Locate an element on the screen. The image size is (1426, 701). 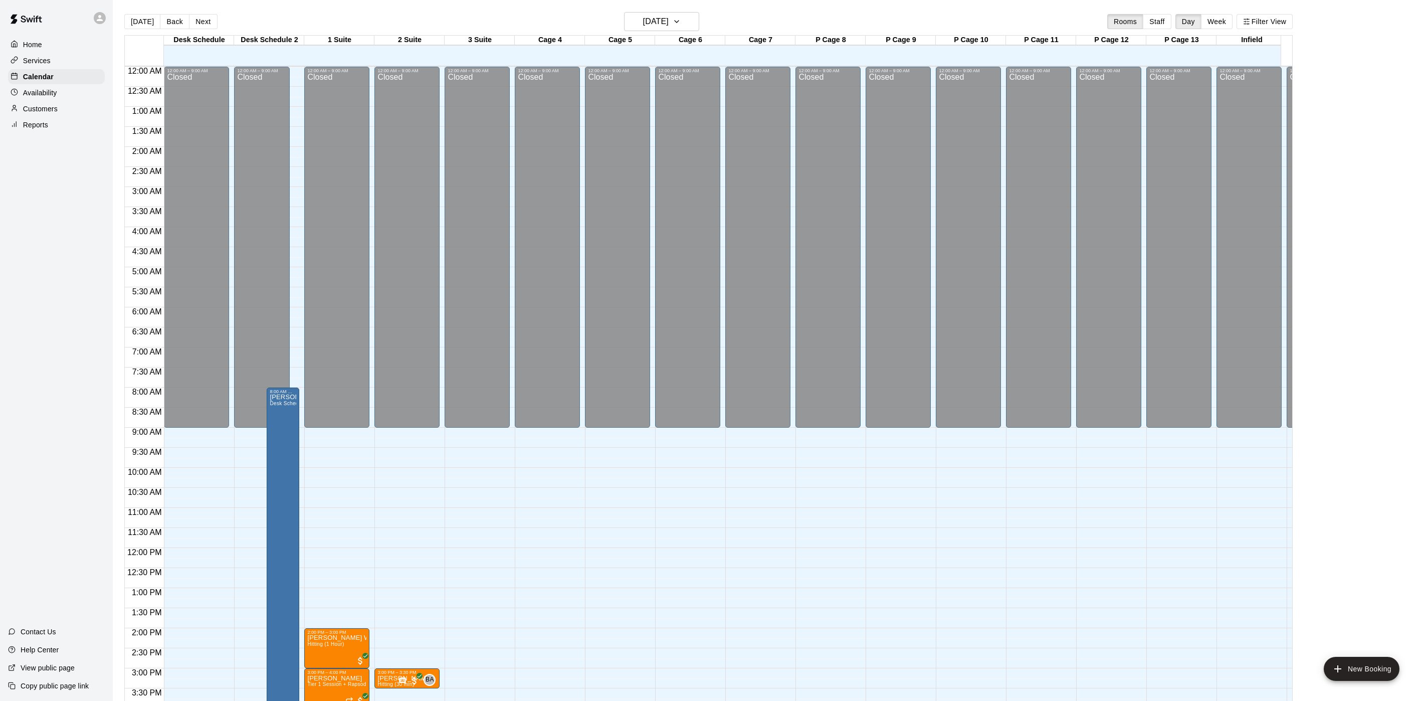
span: 6:00 AM is located at coordinates (147, 311).